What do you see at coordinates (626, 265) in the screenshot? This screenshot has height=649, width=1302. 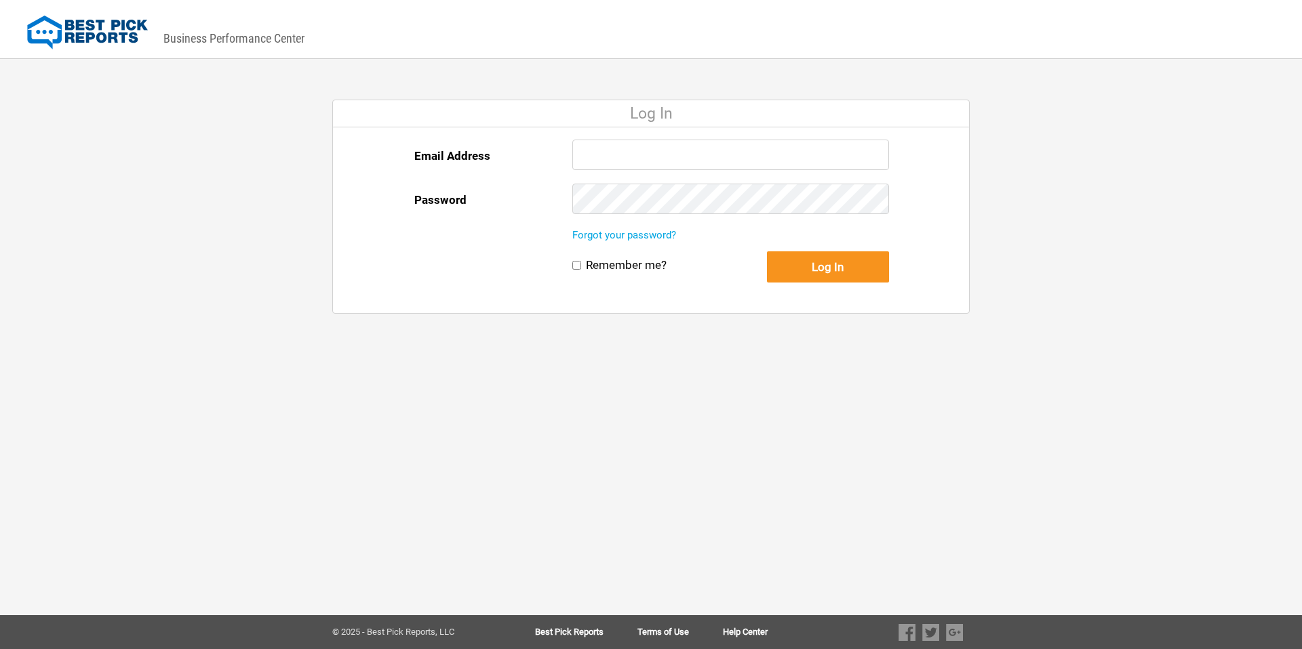 I see `label: Remember me?` at bounding box center [626, 265].